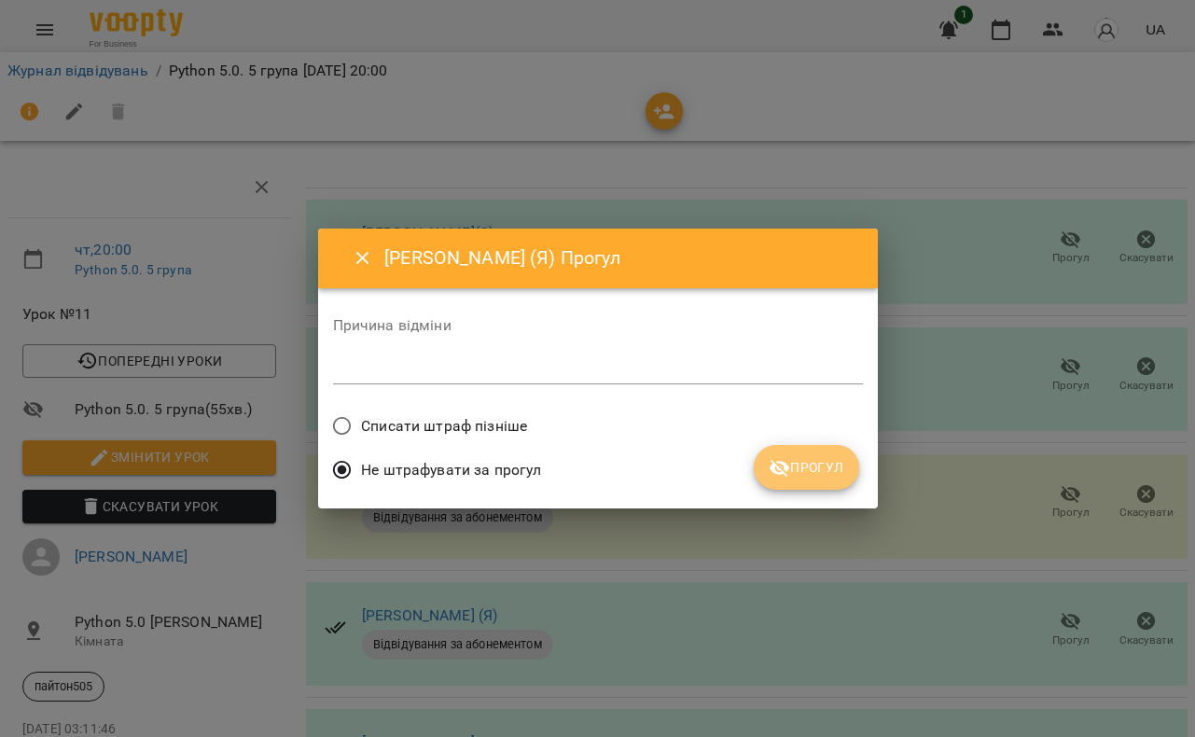 Image resolution: width=1195 pixels, height=737 pixels. Describe the element at coordinates (451, 470) in the screenshot. I see `span: Не штрафувати за прогул` at that location.